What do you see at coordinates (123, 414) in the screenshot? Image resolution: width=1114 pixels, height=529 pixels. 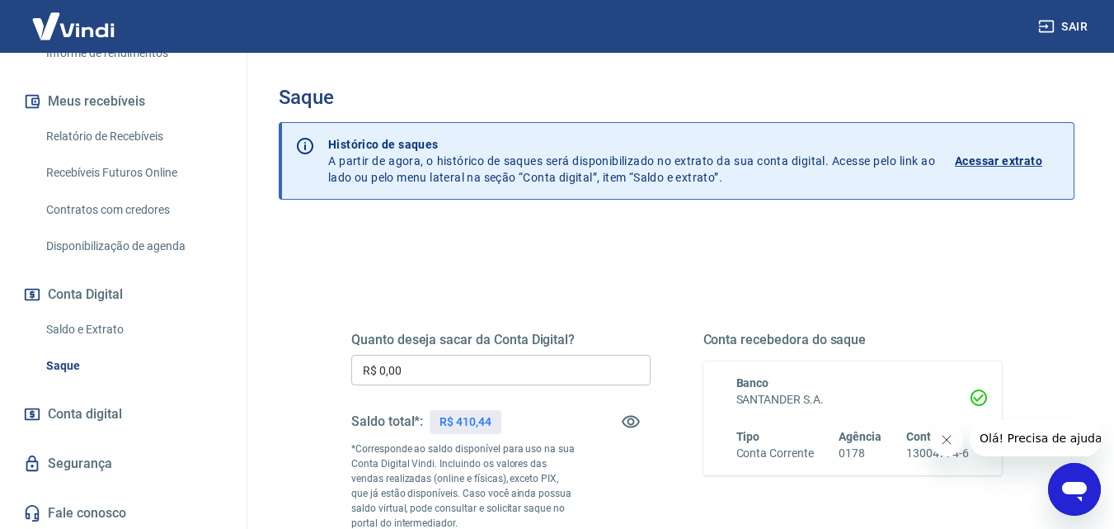 I see `a: Conta digital` at bounding box center [123, 414].